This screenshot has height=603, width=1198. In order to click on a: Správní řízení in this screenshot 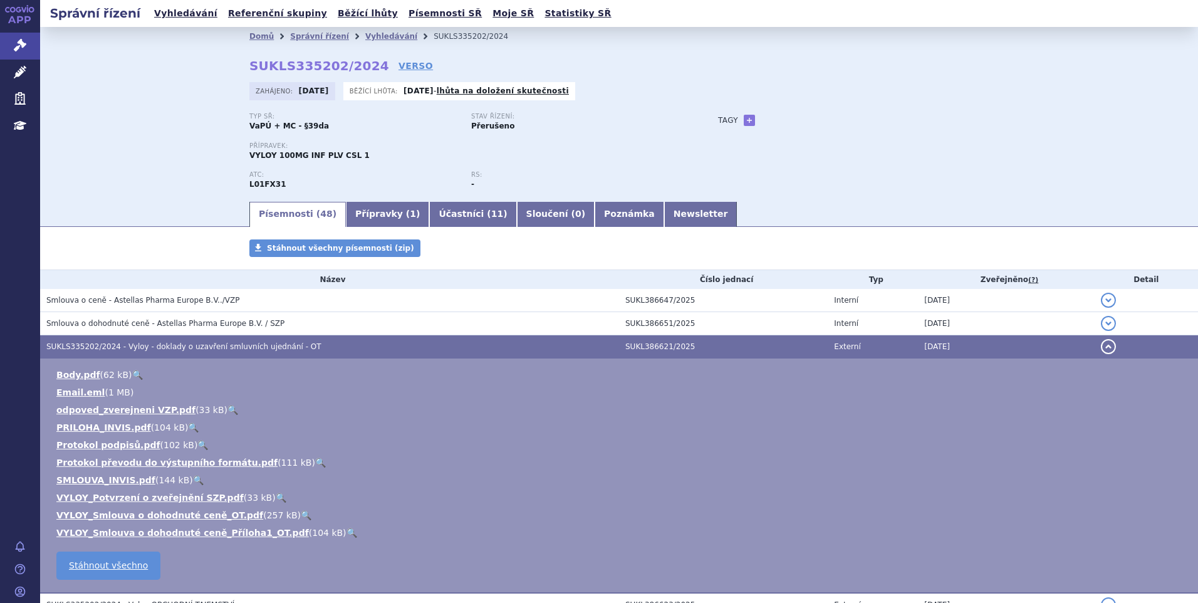, I will do `click(320, 36)`.